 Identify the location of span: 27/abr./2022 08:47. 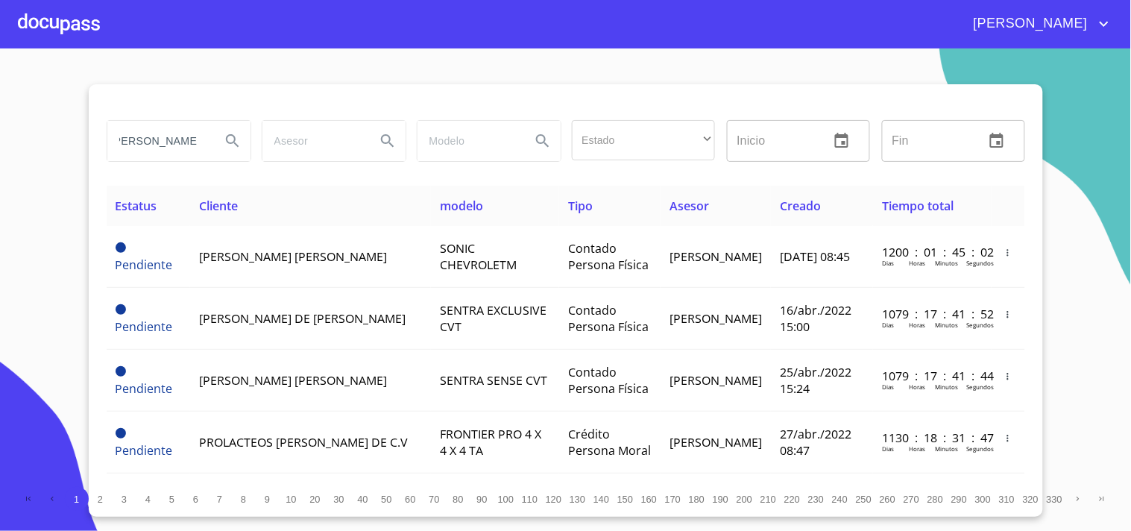
(815, 442).